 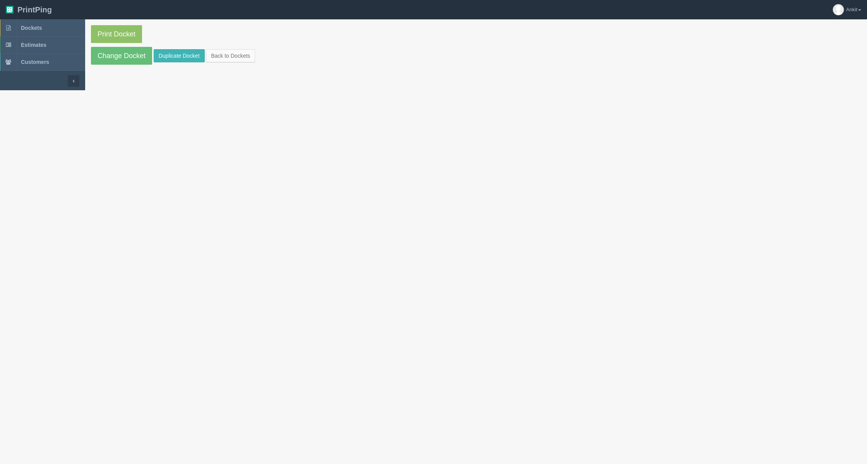 I want to click on img: avatar_default-7531ab5dedf162e01f1e0bb0964e6a185e93c5c22dfe317fb01d7f8cd2b1632c.jpg, so click(x=838, y=10).